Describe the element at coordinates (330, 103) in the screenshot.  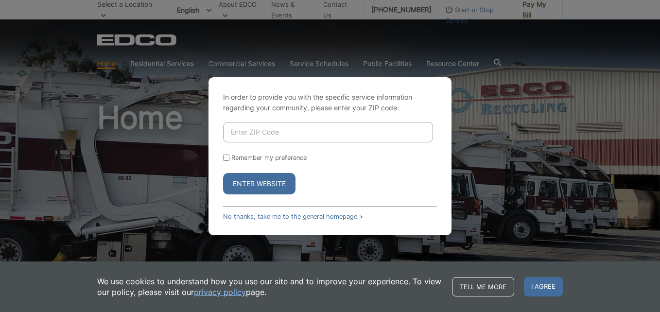
I see `p: In order to provide you with the specific service information regarding your community, please en...` at that location.